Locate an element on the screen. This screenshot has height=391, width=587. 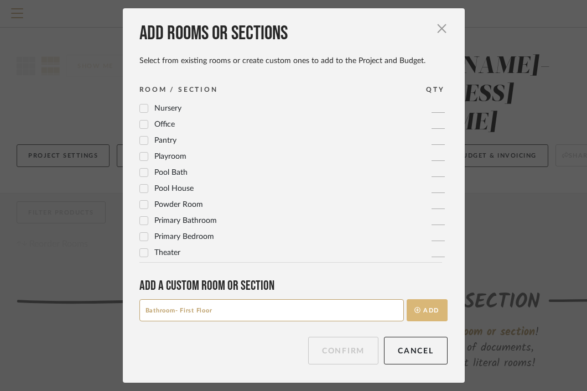
span: Pantry is located at coordinates (165, 140).